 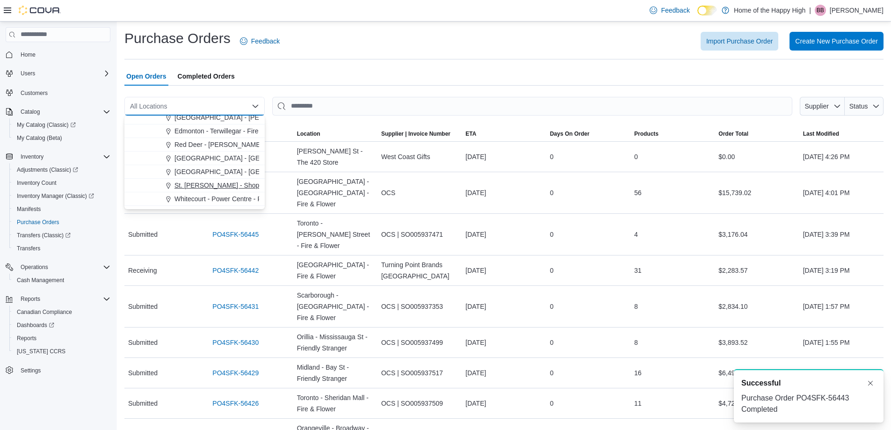 What do you see at coordinates (36, 183) in the screenshot?
I see `a: Inventory Count` at bounding box center [36, 183].